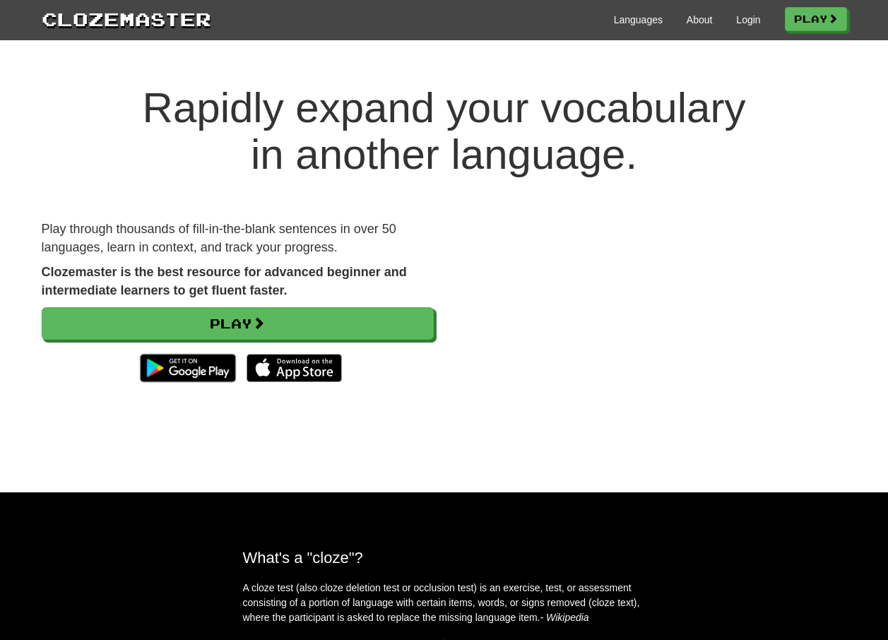 The width and height of the screenshot is (888, 640). Describe the element at coordinates (187, 368) in the screenshot. I see `img: Get it on Google Play` at that location.